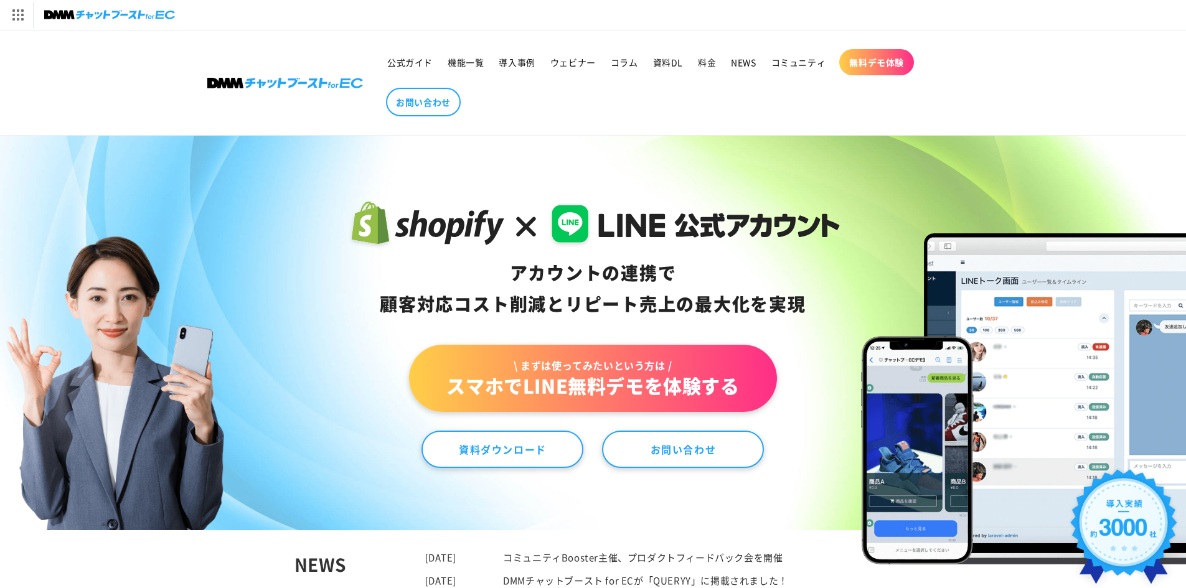 This screenshot has height=588, width=1186. What do you see at coordinates (573, 62) in the screenshot?
I see `a: ウェビナー` at bounding box center [573, 62].